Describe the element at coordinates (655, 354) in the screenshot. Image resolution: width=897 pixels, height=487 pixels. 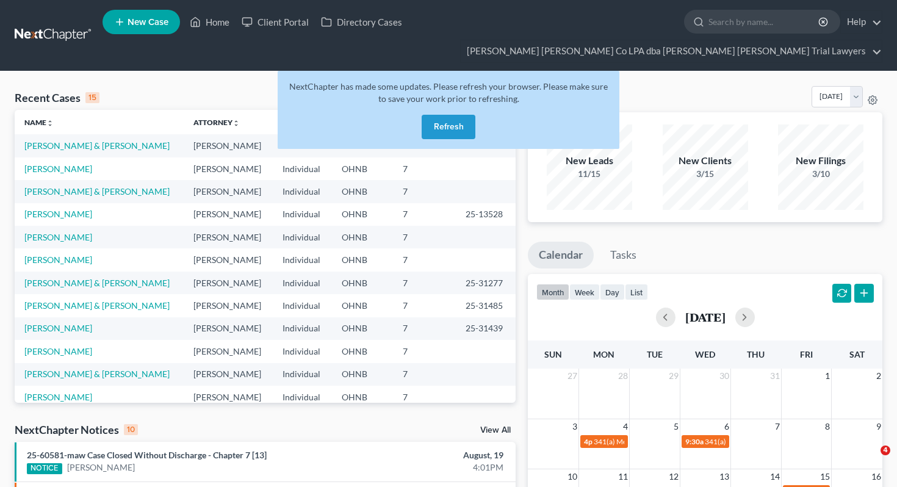
I see `span: Tue` at that location.